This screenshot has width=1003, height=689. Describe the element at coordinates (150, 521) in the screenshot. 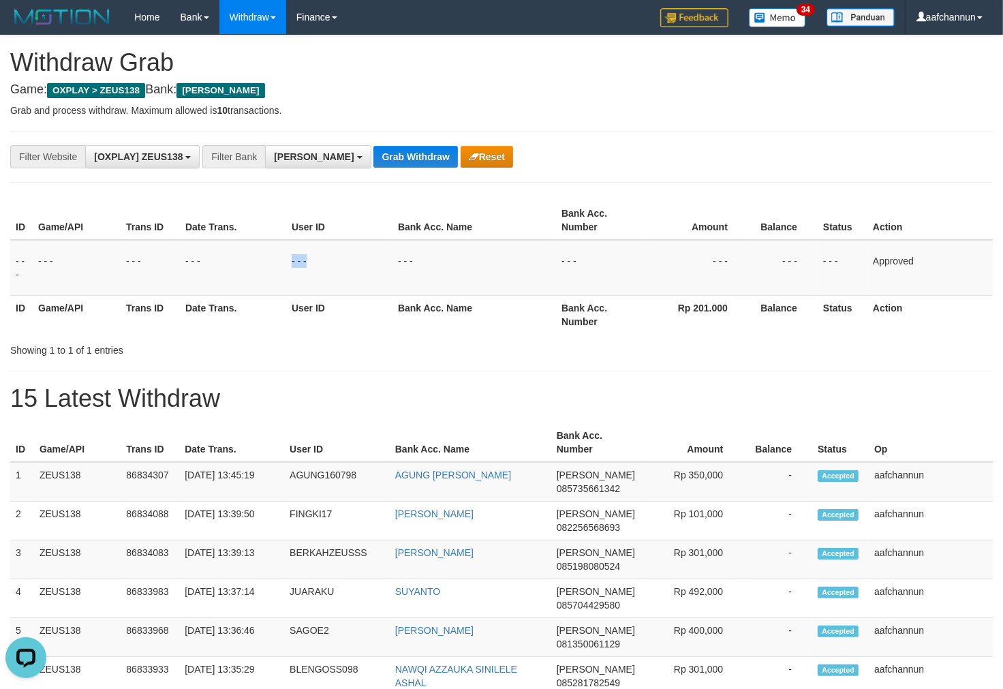

I see `td: 86834088` at that location.